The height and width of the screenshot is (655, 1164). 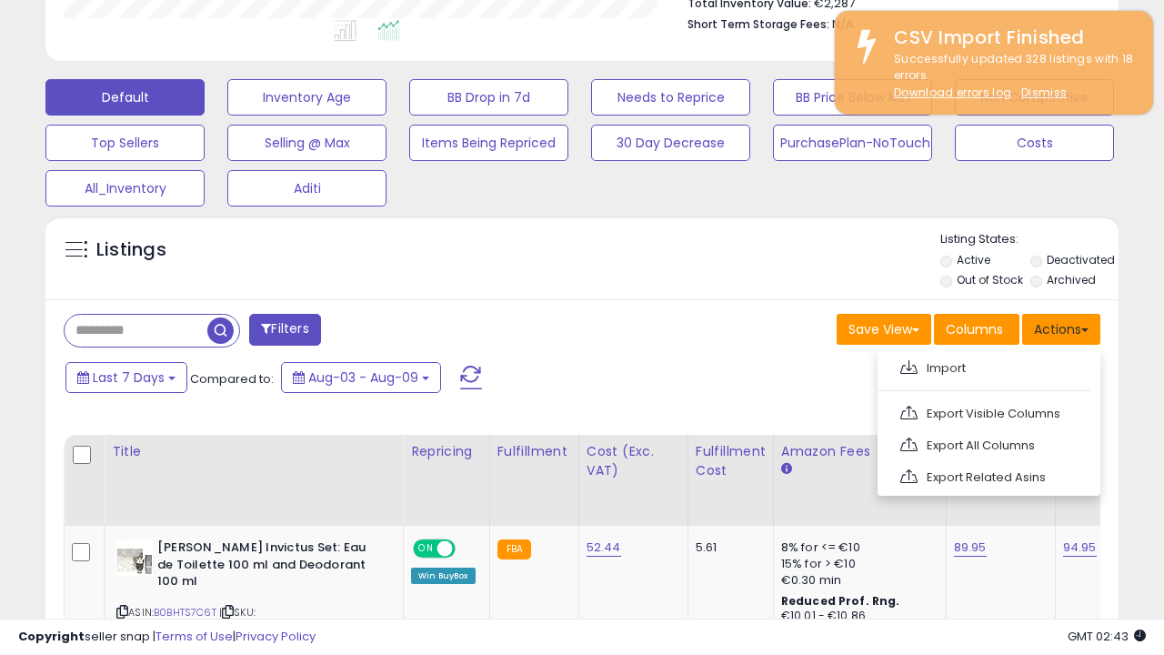 I want to click on div: €0.30 min, so click(x=857, y=580).